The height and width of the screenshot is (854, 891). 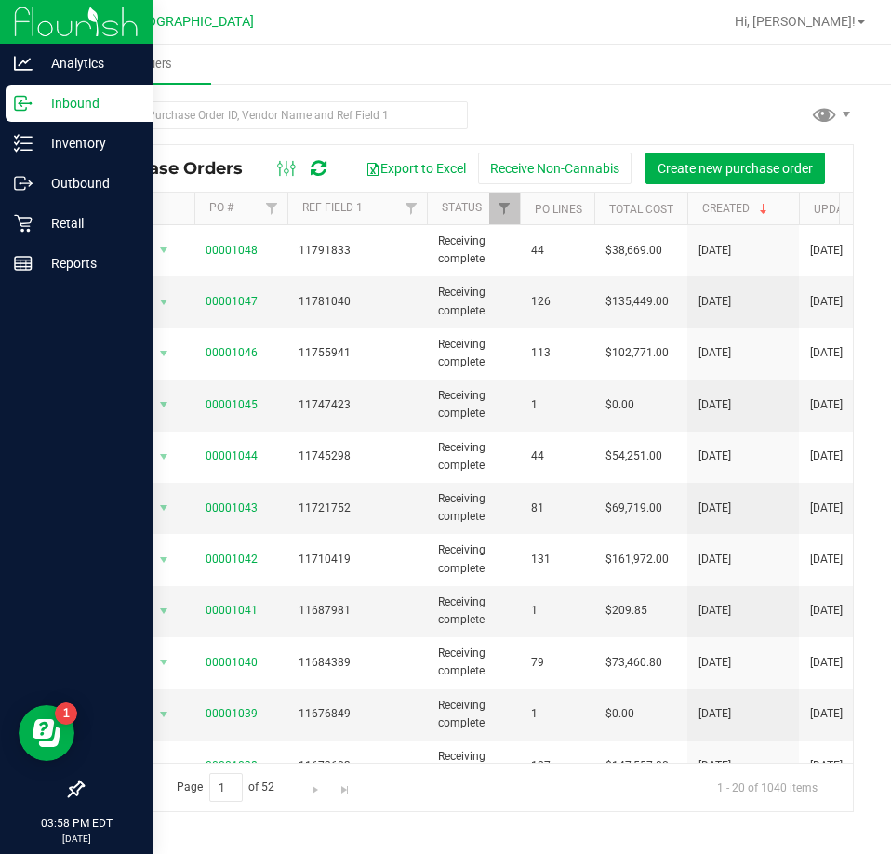 What do you see at coordinates (232, 250) in the screenshot?
I see `a: 00001048` at bounding box center [232, 250].